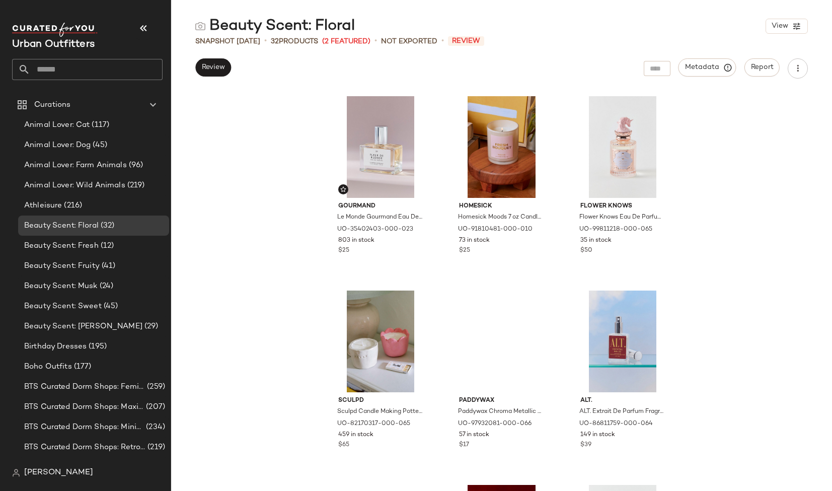 The image size is (832, 491). I want to click on span: ALT., so click(623, 401).